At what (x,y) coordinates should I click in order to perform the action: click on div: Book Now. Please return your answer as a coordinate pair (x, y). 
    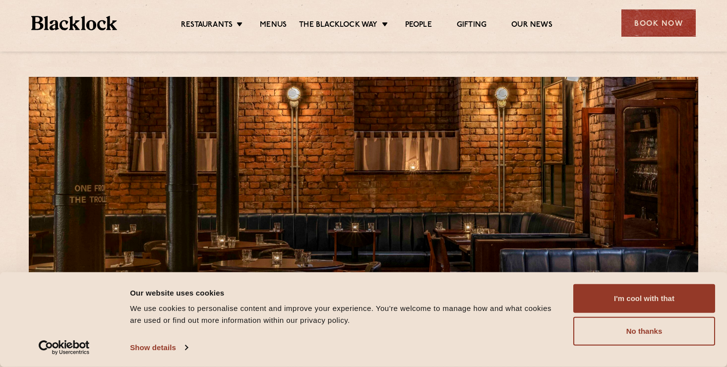
    Looking at the image, I should click on (658, 23).